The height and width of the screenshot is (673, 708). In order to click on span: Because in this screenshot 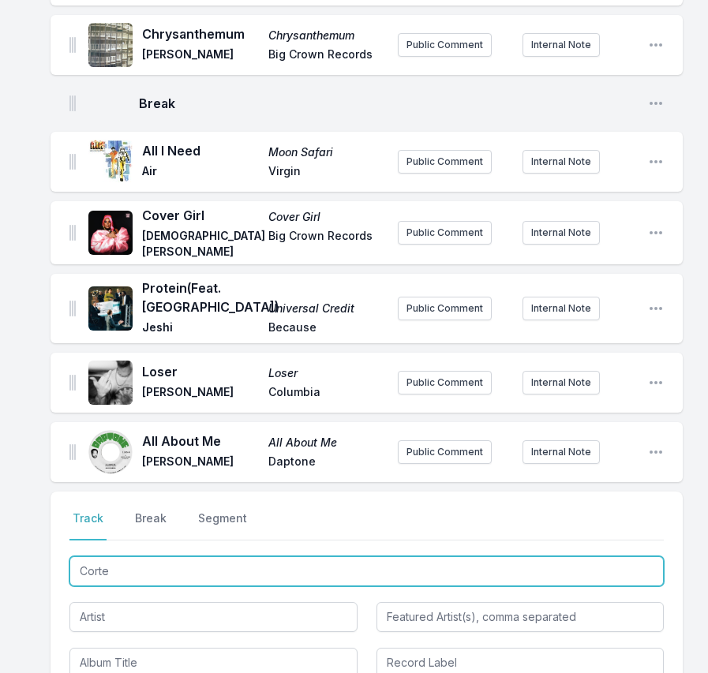, I will do `click(327, 329)`.